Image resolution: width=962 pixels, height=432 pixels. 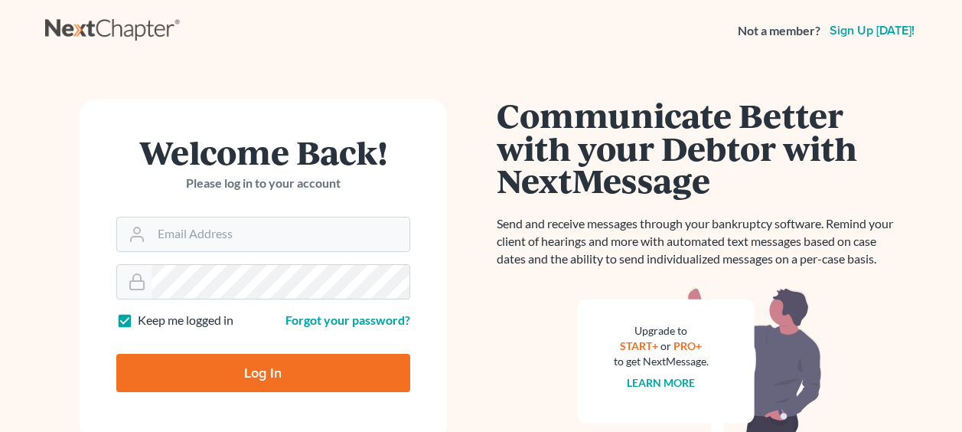 What do you see at coordinates (185, 320) in the screenshot?
I see `label: Keep me logged in` at bounding box center [185, 320].